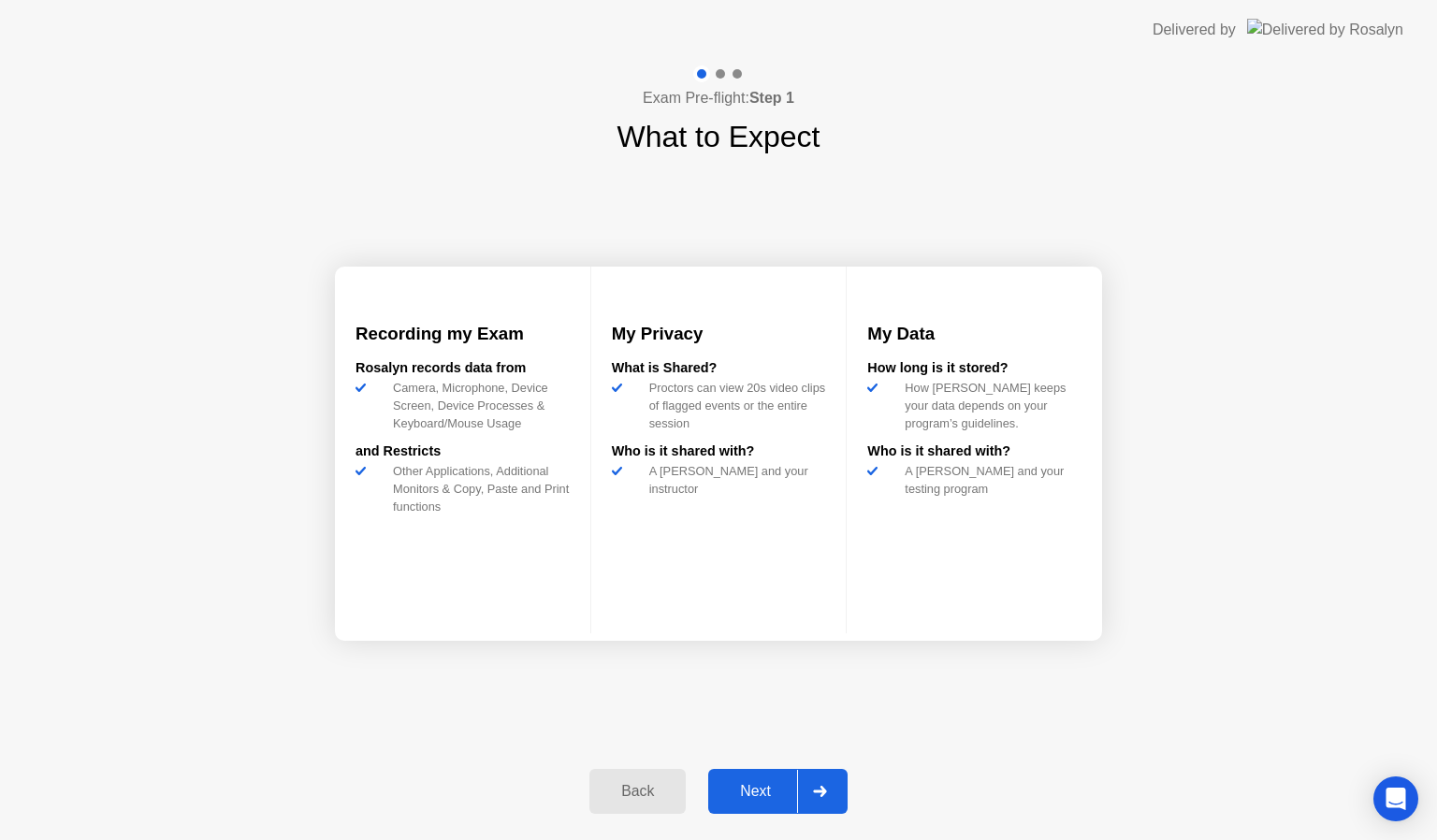 This screenshot has height=840, width=1437. Describe the element at coordinates (477, 406) in the screenshot. I see `div: Camera, Microphone, Device Screen, Device Processes & Keyboard/Mouse Usage` at that location.